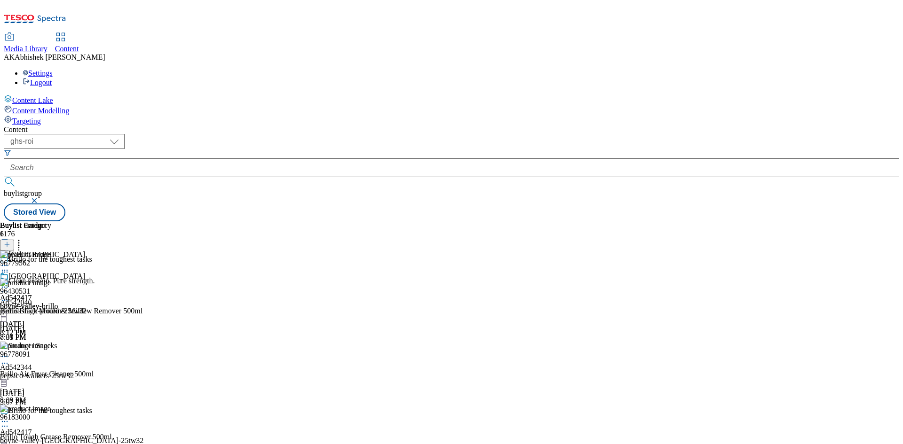  I want to click on span: Content Lake, so click(32, 100).